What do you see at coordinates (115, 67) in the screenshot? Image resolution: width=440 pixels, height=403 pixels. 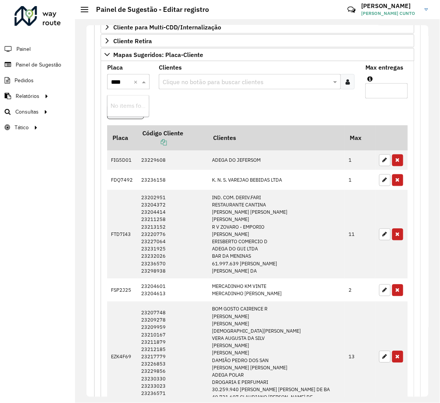 I see `label: Placa` at bounding box center [115, 67].